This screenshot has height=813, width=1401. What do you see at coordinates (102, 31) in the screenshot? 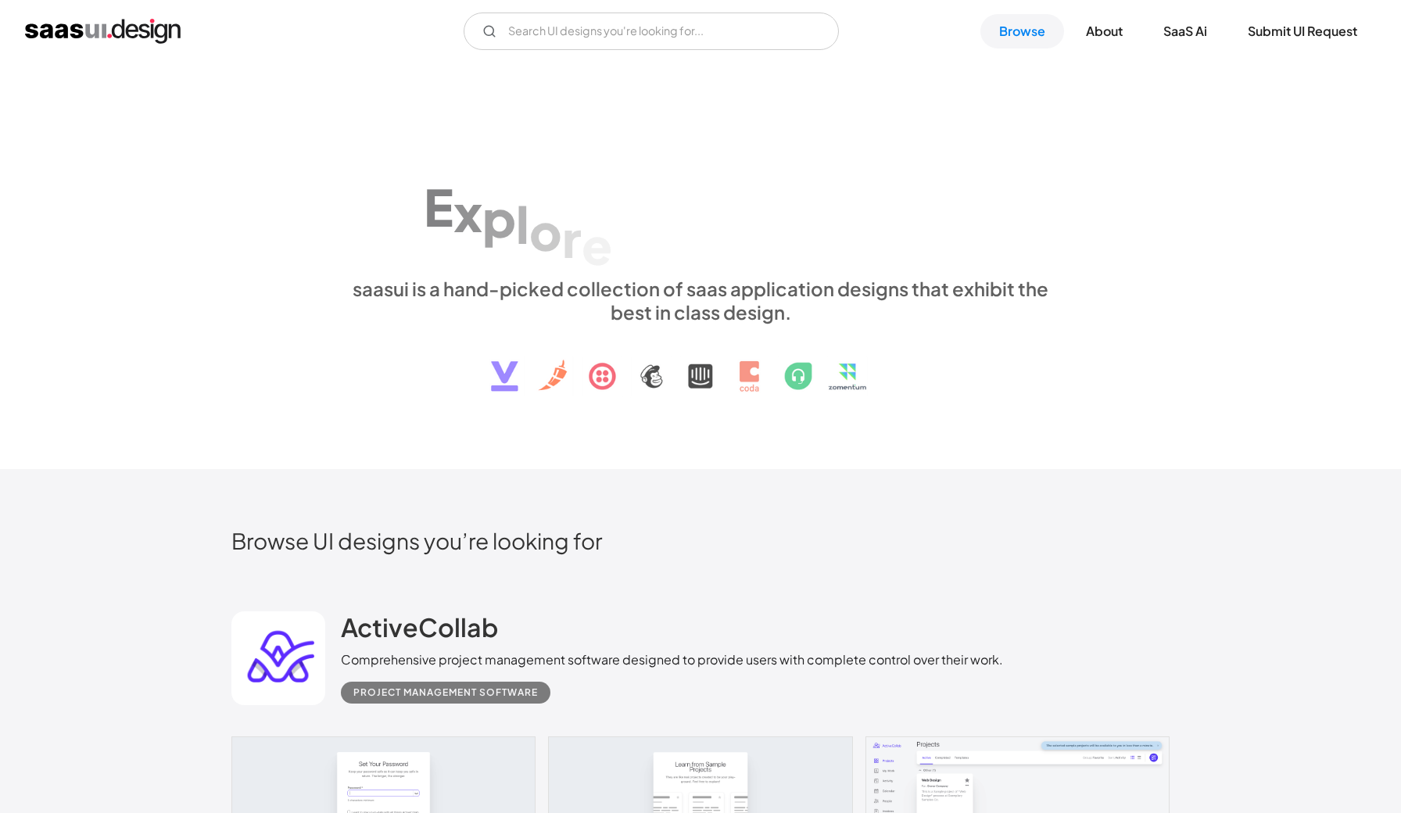
I see `a: home` at bounding box center [102, 31].